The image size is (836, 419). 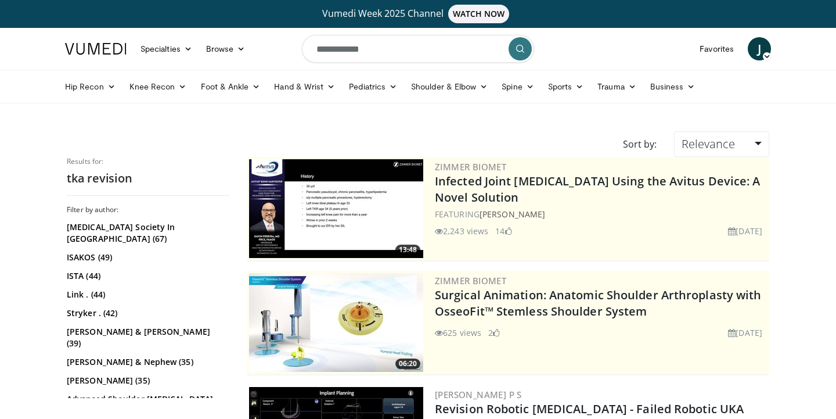 I want to click on a: Pediatrics, so click(x=373, y=87).